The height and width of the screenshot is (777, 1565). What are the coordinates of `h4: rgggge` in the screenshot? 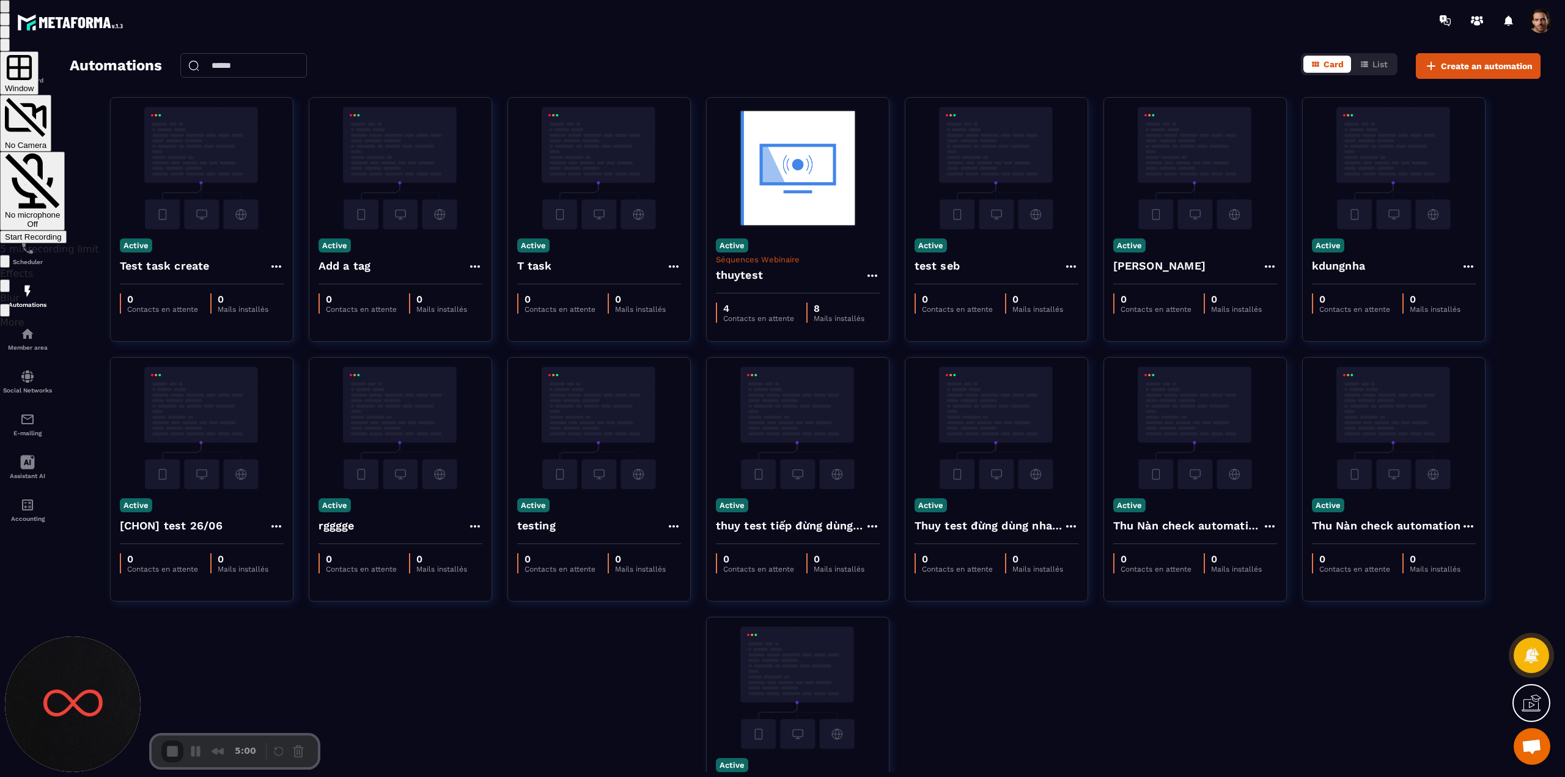 It's located at (336, 526).